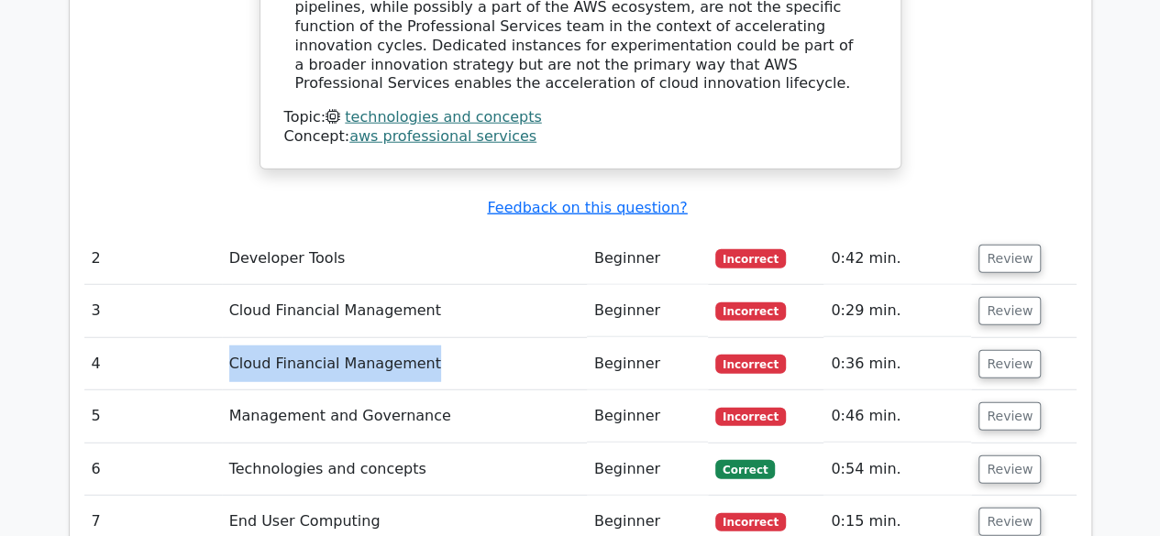 This screenshot has width=1160, height=536. What do you see at coordinates (153, 469) in the screenshot?
I see `td: 6` at bounding box center [153, 469].